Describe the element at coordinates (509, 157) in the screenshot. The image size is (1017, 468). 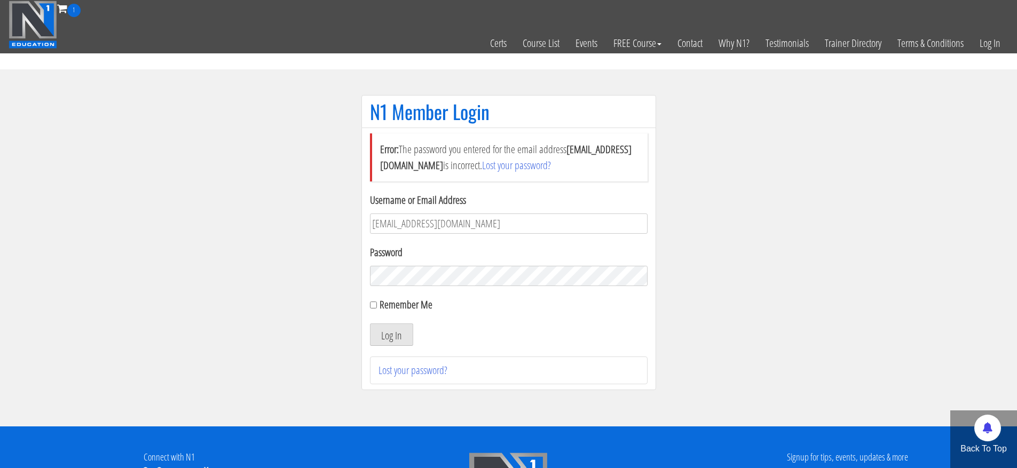
I see `li: The password you entered for the email address is incorrect.` at that location.